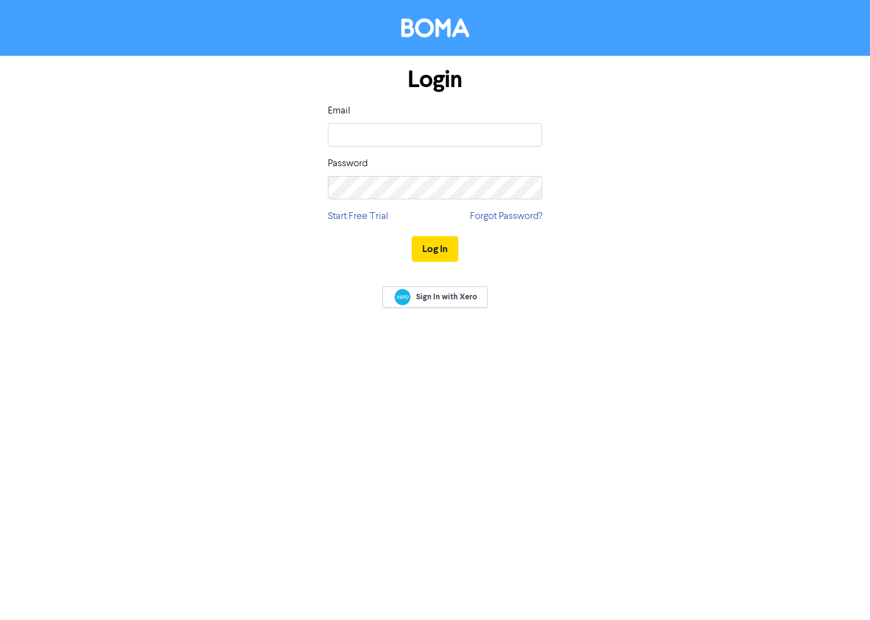  What do you see at coordinates (435, 80) in the screenshot?
I see `h1: Login` at bounding box center [435, 80].